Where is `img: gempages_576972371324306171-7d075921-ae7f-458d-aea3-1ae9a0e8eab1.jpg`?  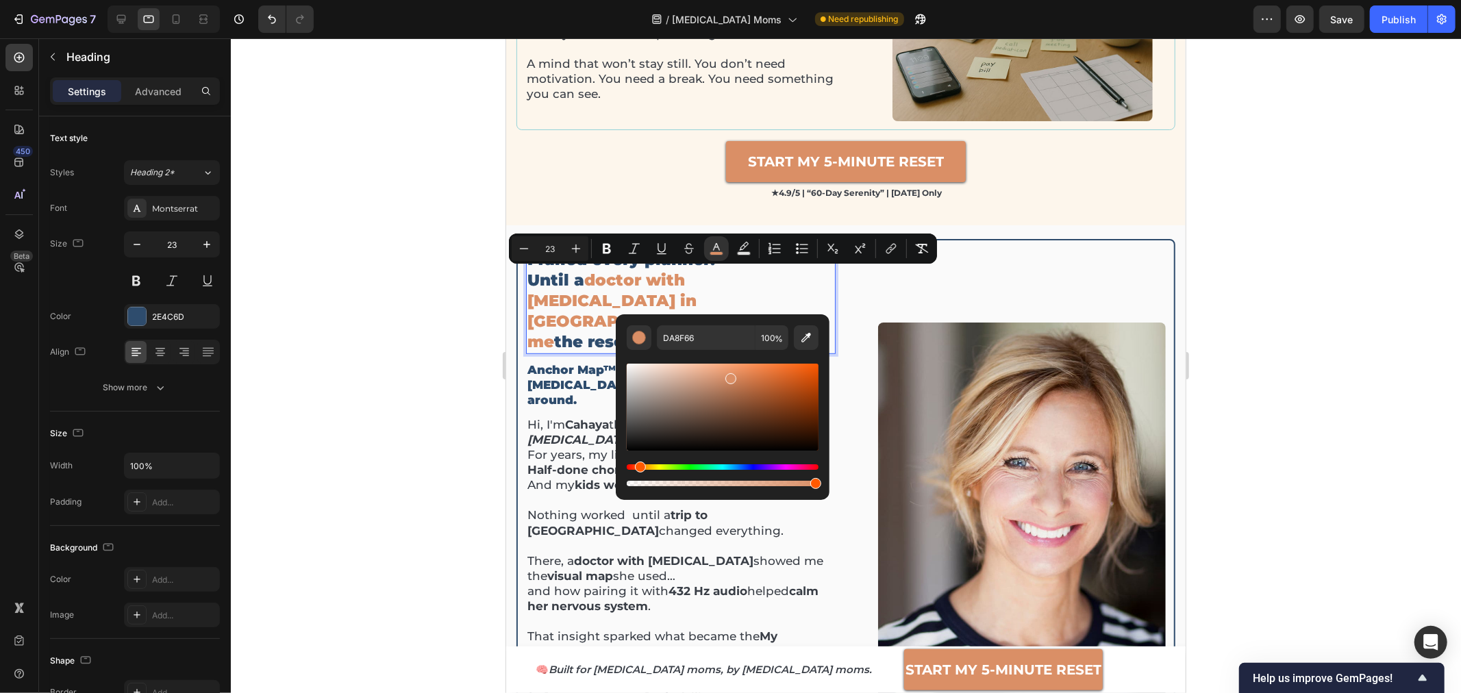 img: gempages_576972371324306171-7d075921-ae7f-458d-aea3-1ae9a0e8eab1.jpg is located at coordinates (516, 476).